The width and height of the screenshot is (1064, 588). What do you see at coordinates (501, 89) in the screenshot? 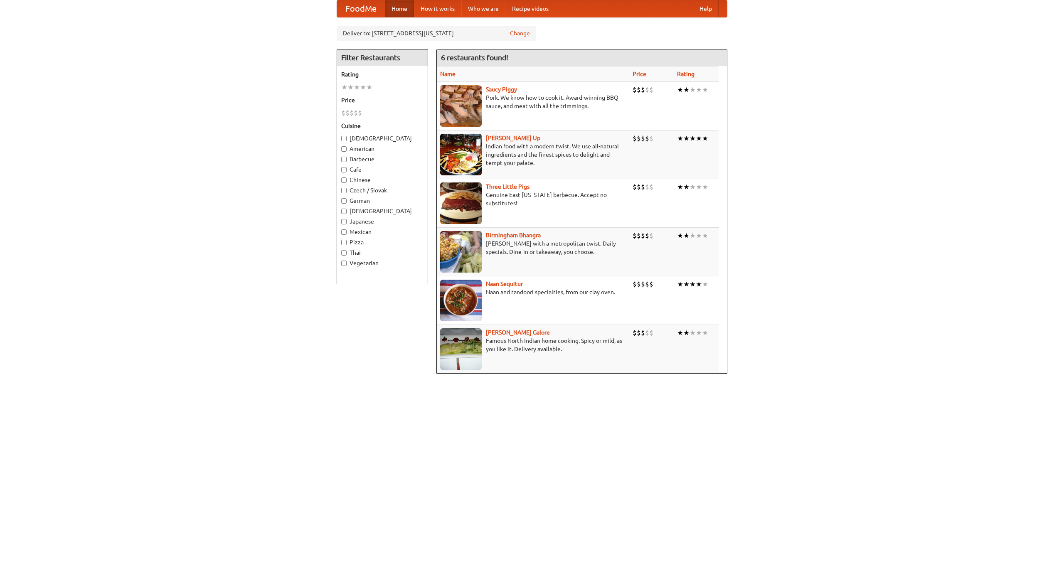
I see `a: Saucy Piggy` at bounding box center [501, 89].